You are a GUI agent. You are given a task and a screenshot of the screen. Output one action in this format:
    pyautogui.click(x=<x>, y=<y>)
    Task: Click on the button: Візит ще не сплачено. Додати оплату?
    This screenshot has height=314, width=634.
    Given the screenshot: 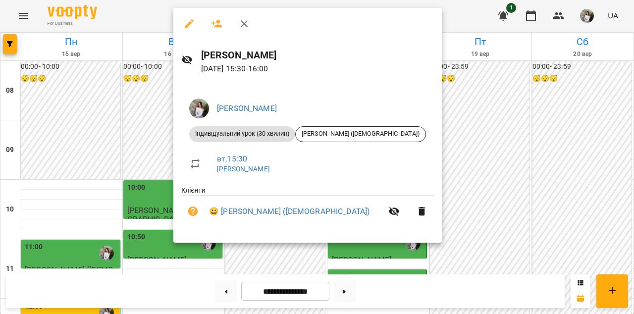 What is the action you would take?
    pyautogui.click(x=193, y=211)
    